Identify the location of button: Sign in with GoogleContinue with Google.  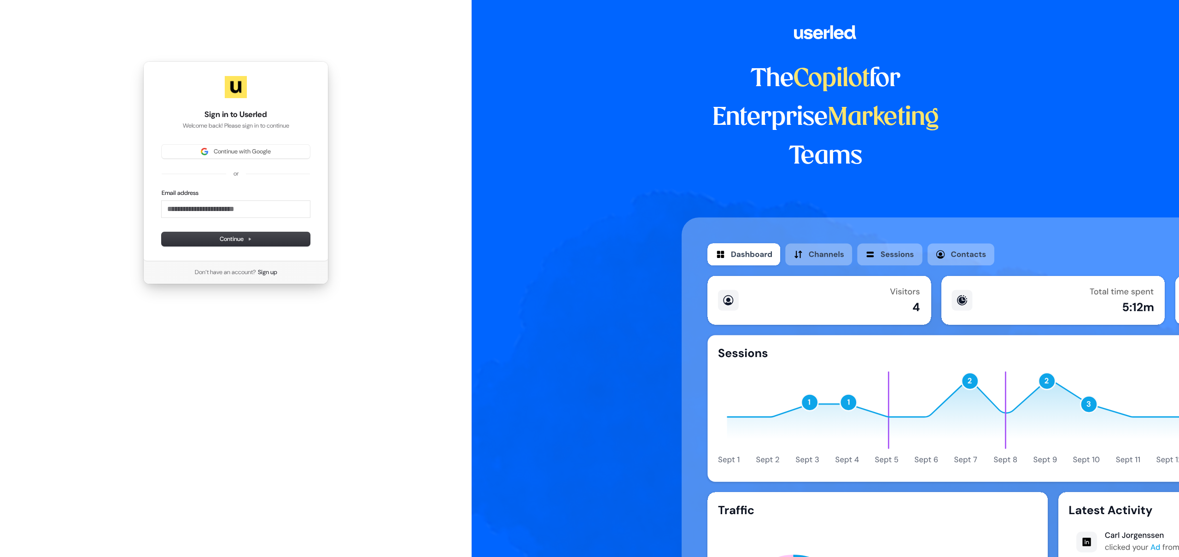
(236, 151).